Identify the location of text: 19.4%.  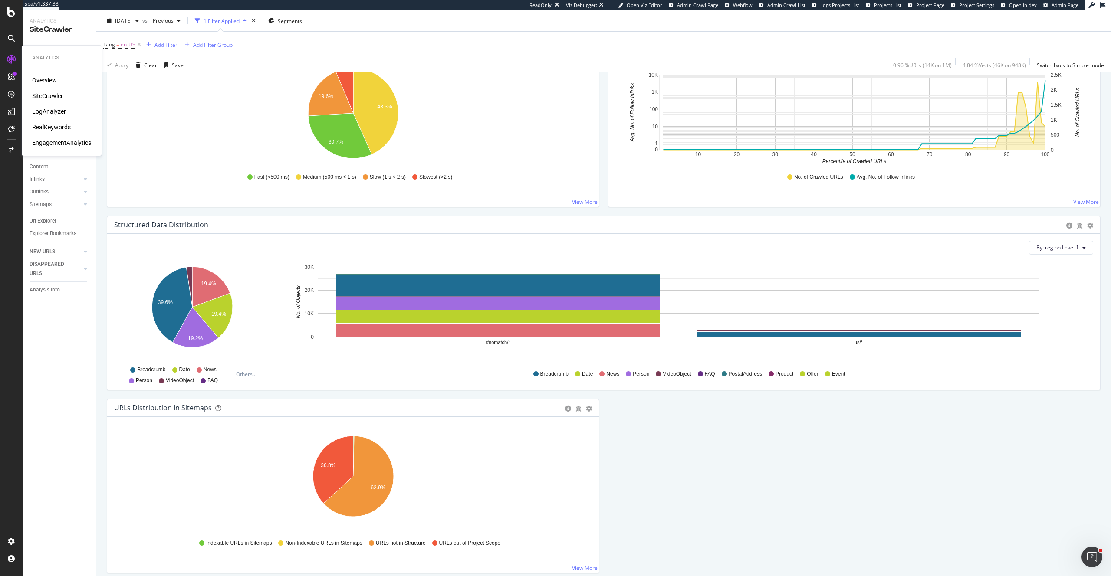
(209, 284).